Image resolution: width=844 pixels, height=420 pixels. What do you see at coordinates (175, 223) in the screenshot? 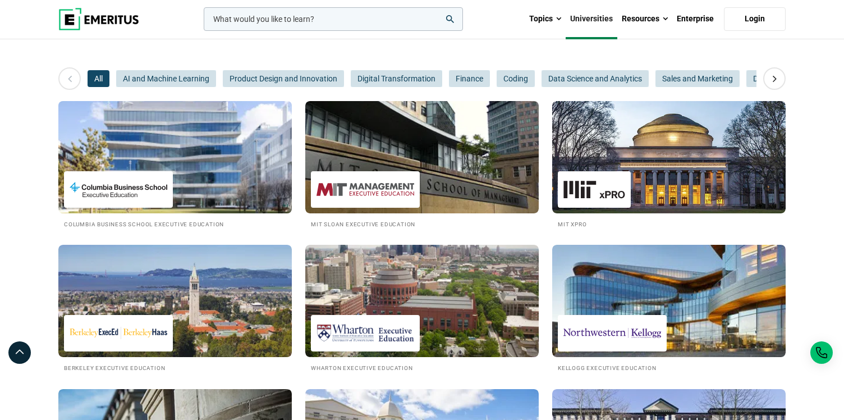
I see `h2: Columbia Business School Executive Education` at bounding box center [175, 223].